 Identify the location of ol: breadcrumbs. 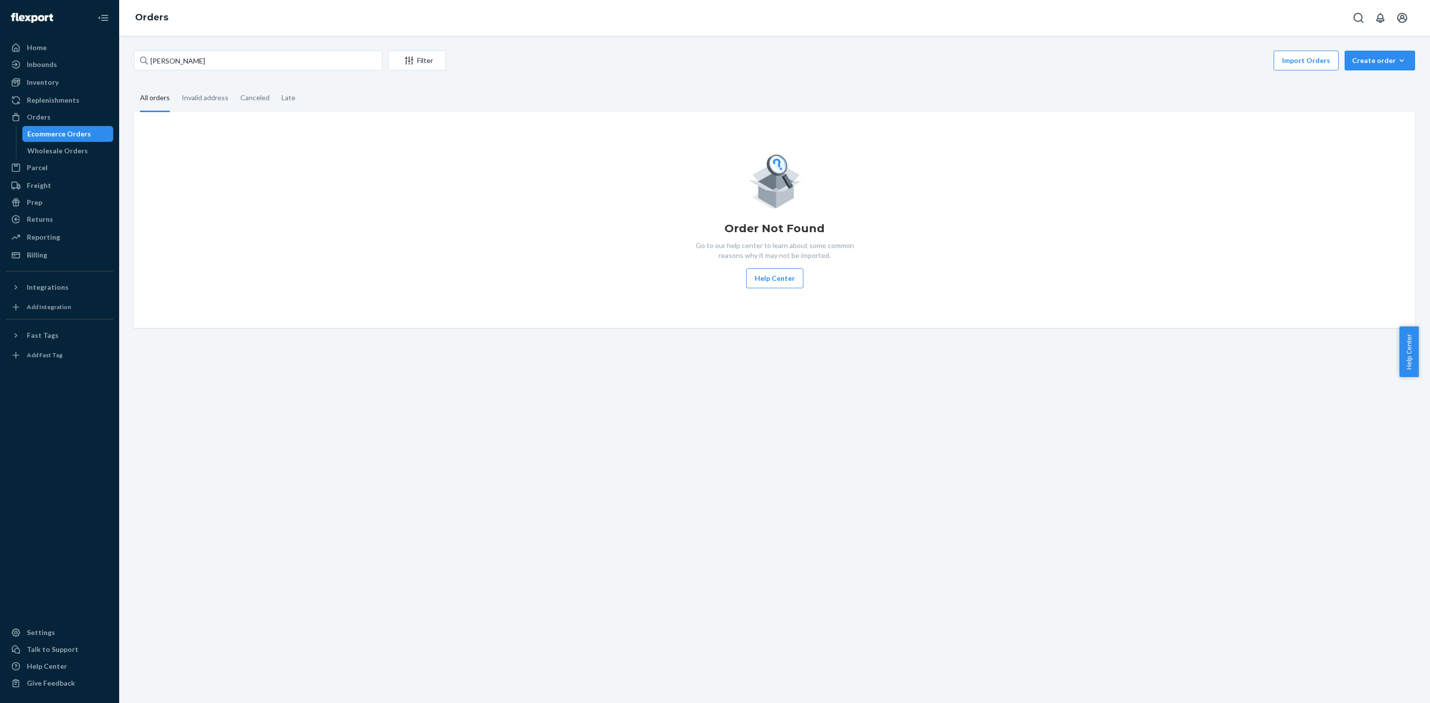
(151, 18).